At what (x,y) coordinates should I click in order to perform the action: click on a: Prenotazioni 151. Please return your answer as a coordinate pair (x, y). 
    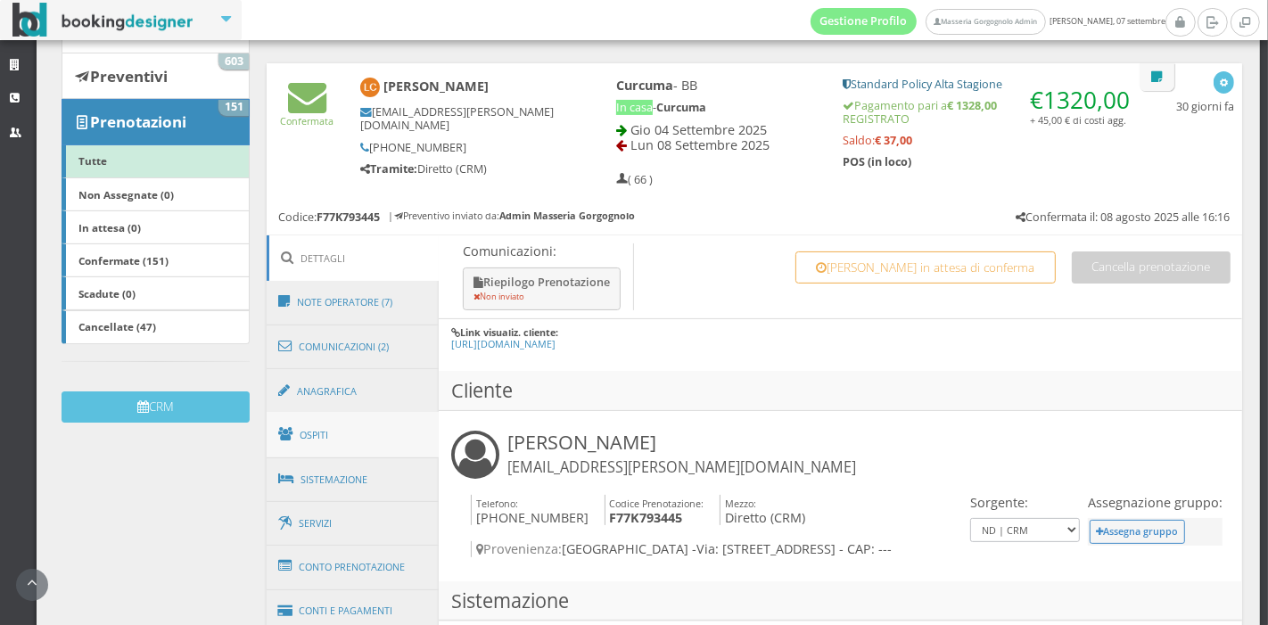
    Looking at the image, I should click on (155, 122).